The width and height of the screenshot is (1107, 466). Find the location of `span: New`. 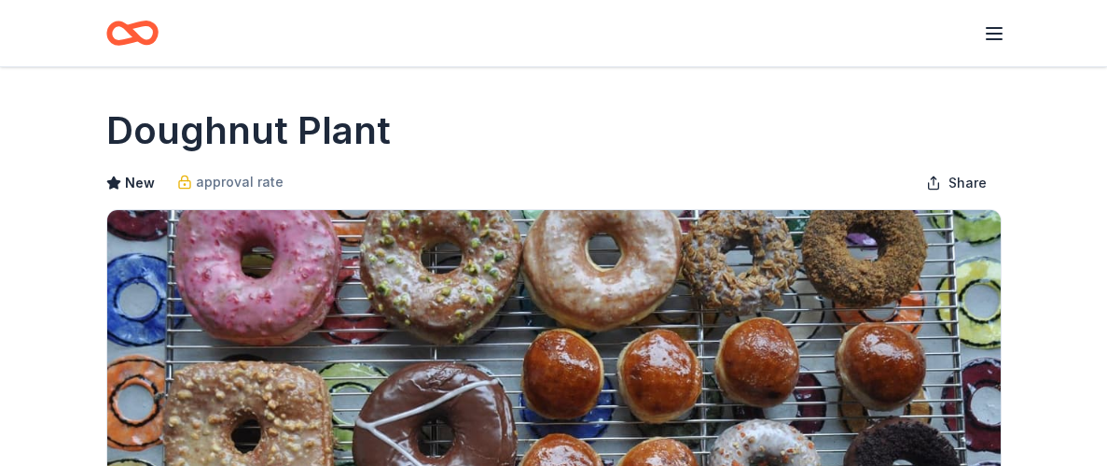

span: New is located at coordinates (140, 183).